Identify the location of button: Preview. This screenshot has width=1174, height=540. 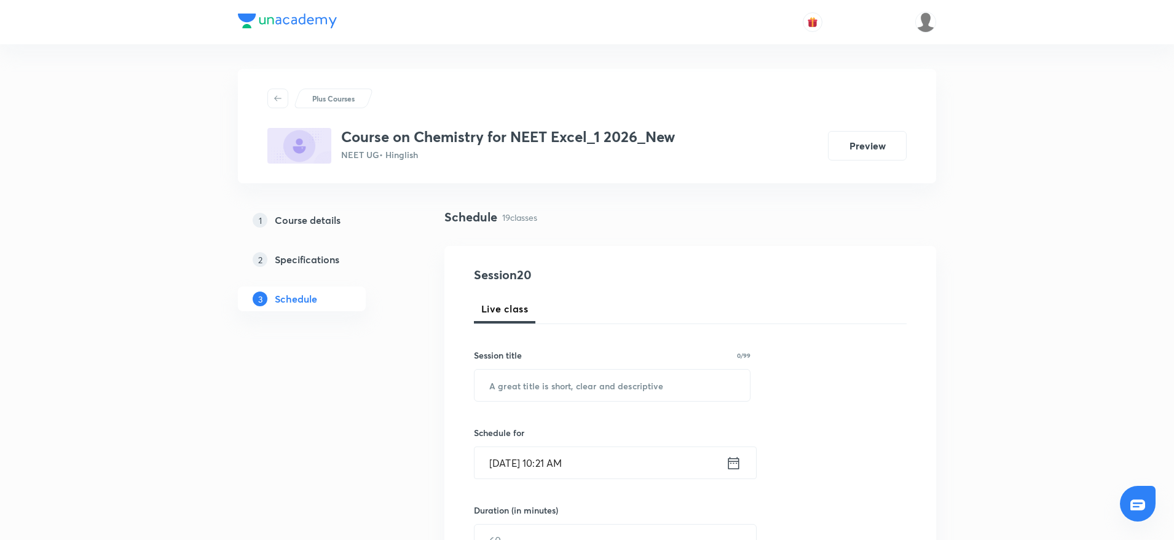
(867, 146).